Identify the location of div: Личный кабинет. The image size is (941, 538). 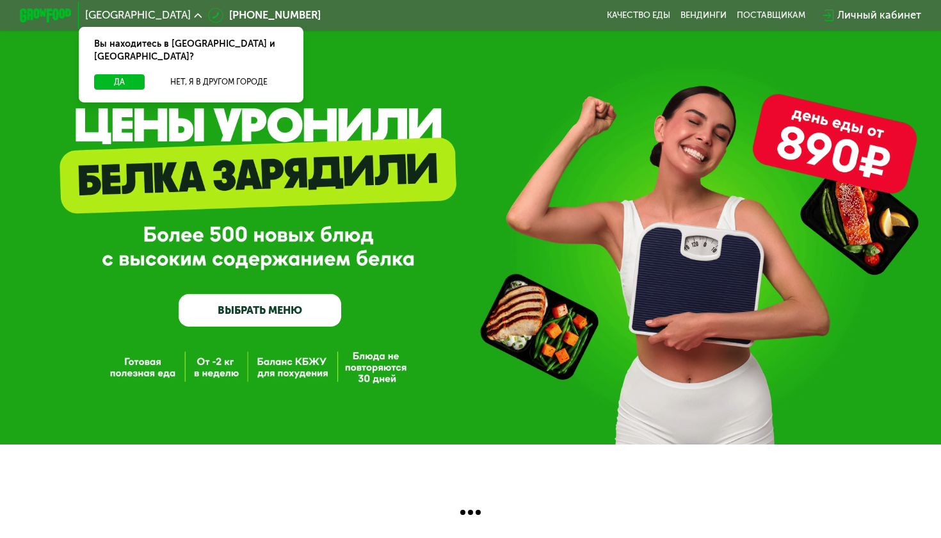
(879, 15).